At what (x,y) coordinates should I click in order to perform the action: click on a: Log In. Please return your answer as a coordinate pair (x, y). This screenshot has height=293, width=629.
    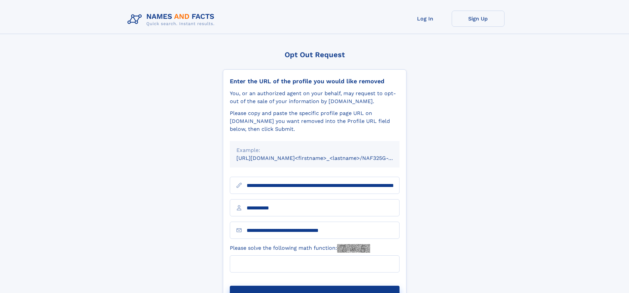
    Looking at the image, I should click on (426, 19).